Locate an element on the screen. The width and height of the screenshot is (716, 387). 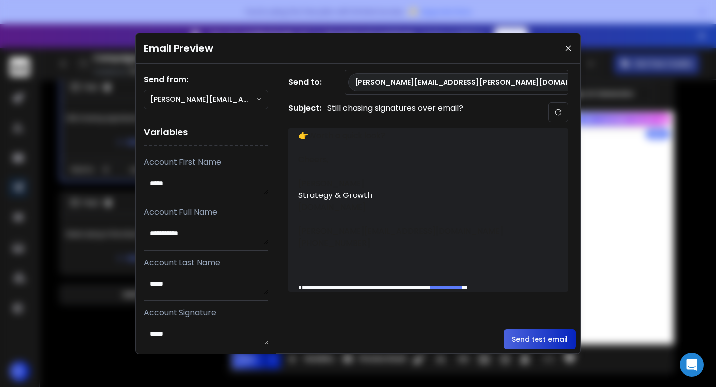
p: Account Signature is located at coordinates (206, 313).